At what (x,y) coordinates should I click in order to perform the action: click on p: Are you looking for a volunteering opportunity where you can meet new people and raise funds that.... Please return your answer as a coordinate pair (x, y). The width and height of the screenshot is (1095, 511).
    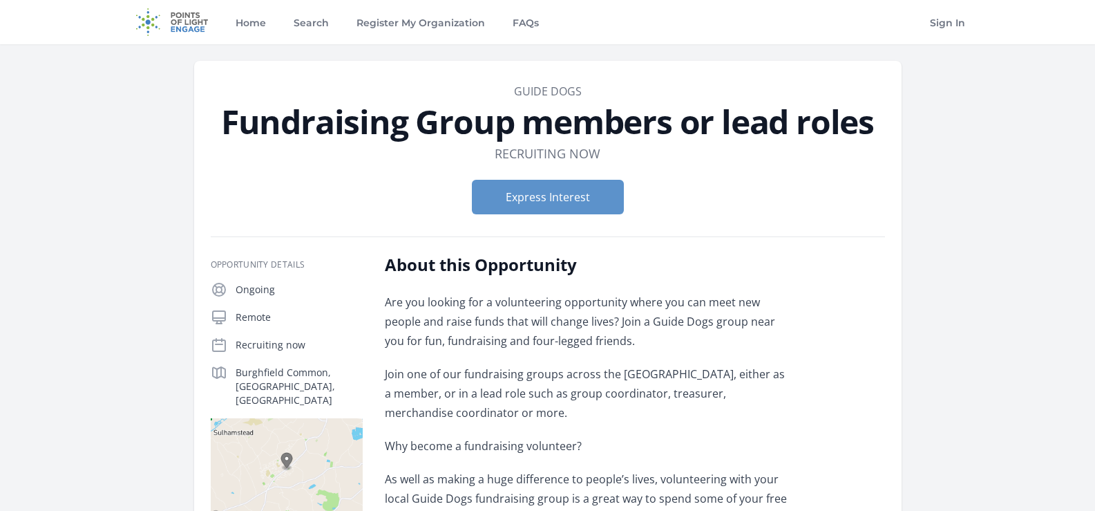
    Looking at the image, I should click on (587, 321).